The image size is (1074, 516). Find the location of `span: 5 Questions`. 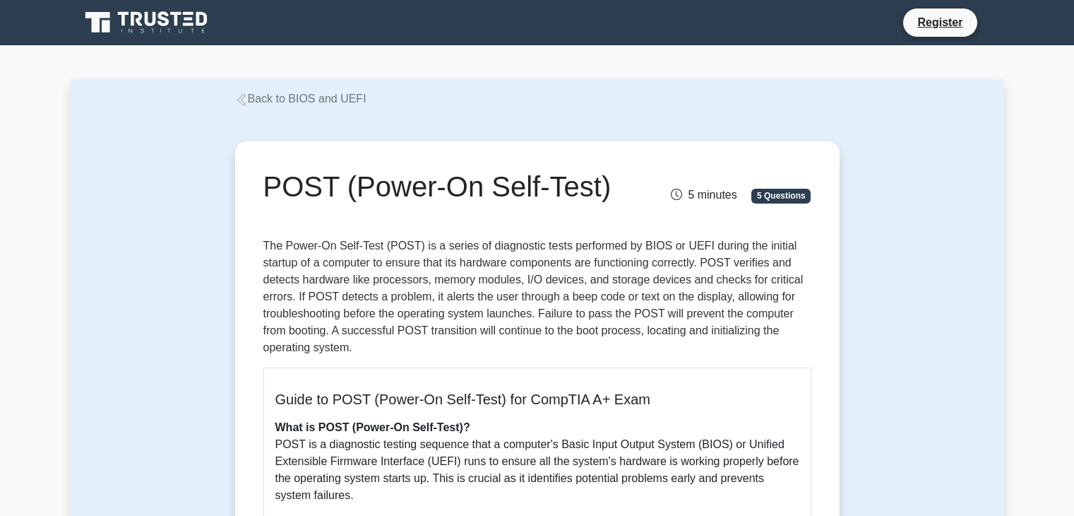

span: 5 Questions is located at coordinates (781, 196).